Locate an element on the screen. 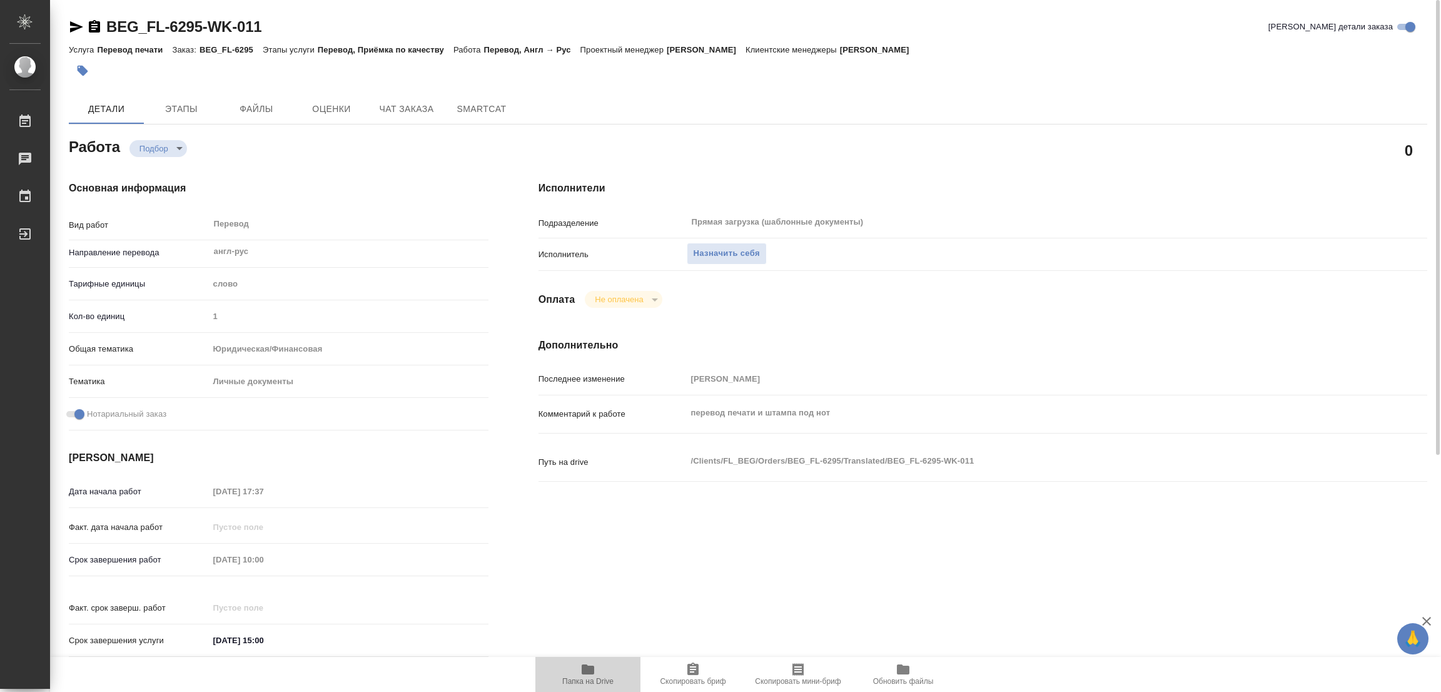 This screenshot has width=1441, height=692. span: SmartCat is located at coordinates (482, 109).